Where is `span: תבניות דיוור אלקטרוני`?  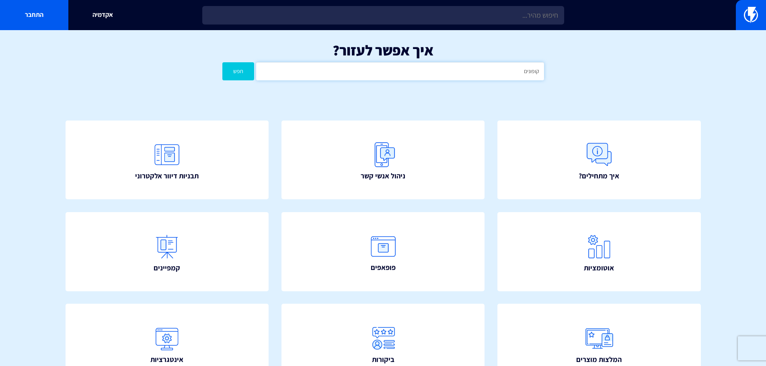 span: תבניות דיוור אלקטרוני is located at coordinates (167, 176).